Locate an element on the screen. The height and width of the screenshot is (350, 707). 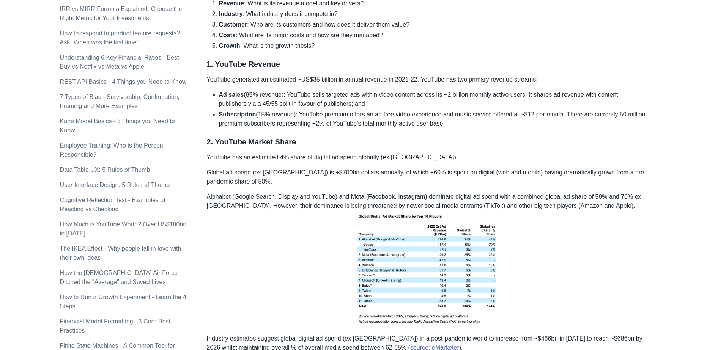
a: The IKEA Effect - Why people fall in love with their own ideas is located at coordinates (121, 253).